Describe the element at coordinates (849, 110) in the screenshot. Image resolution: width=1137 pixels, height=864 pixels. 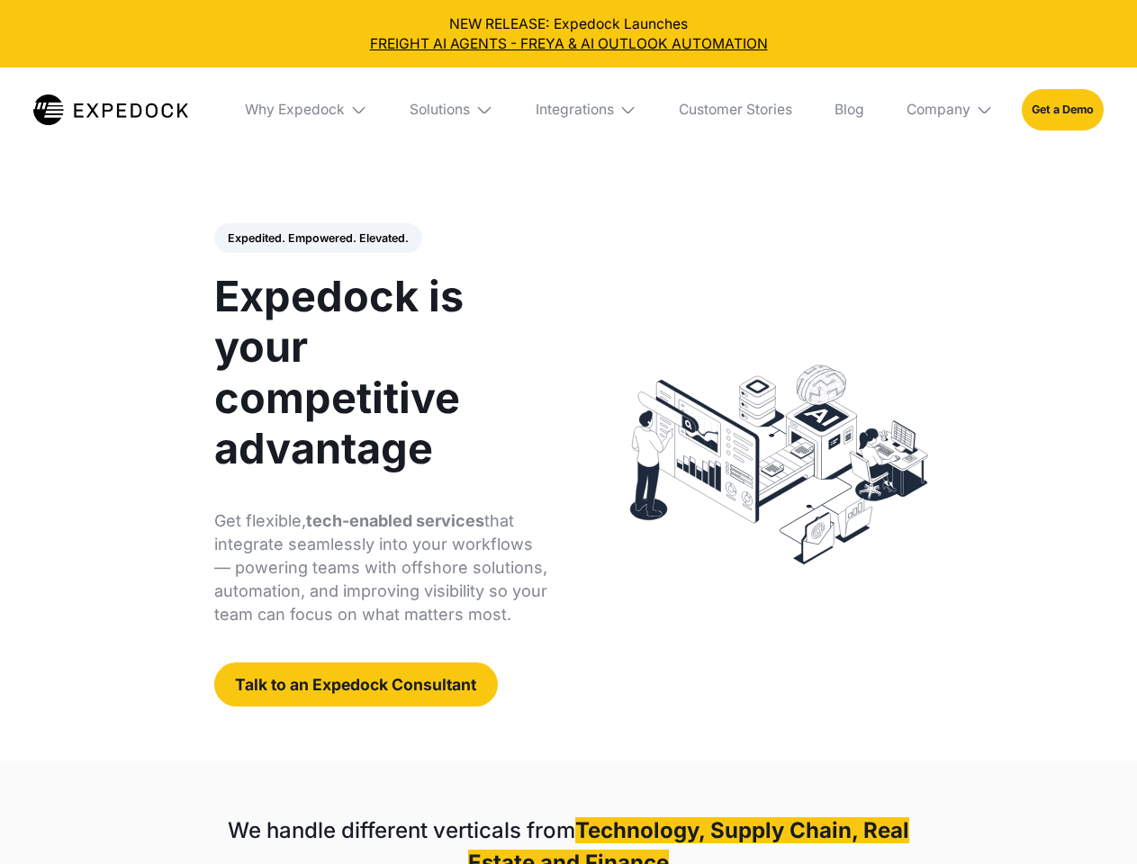
I see `a: Blog` at that location.